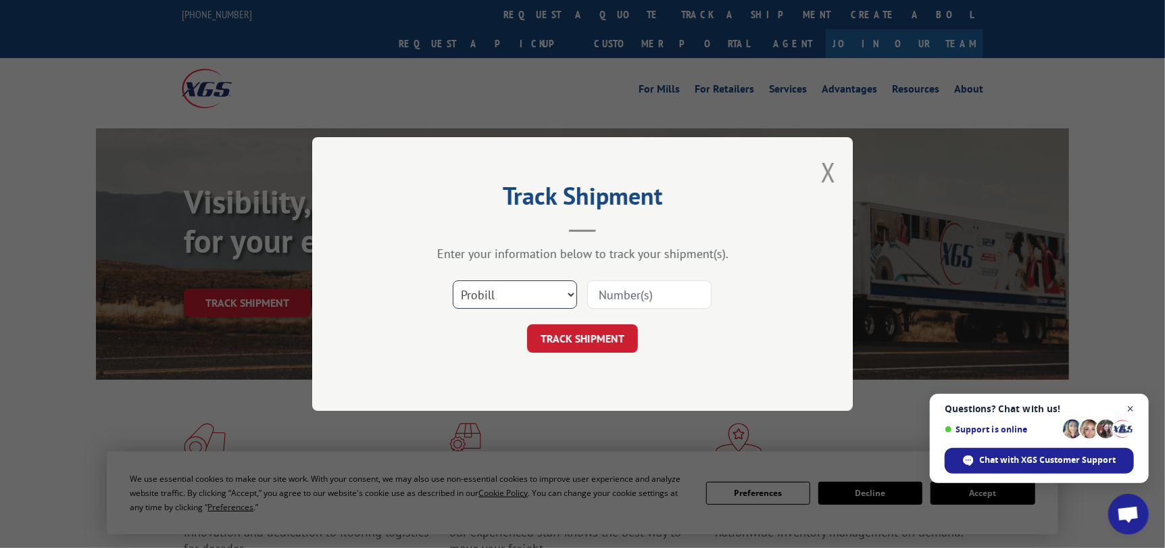 The width and height of the screenshot is (1165, 548). I want to click on h2: Track Shipment, so click(583, 199).